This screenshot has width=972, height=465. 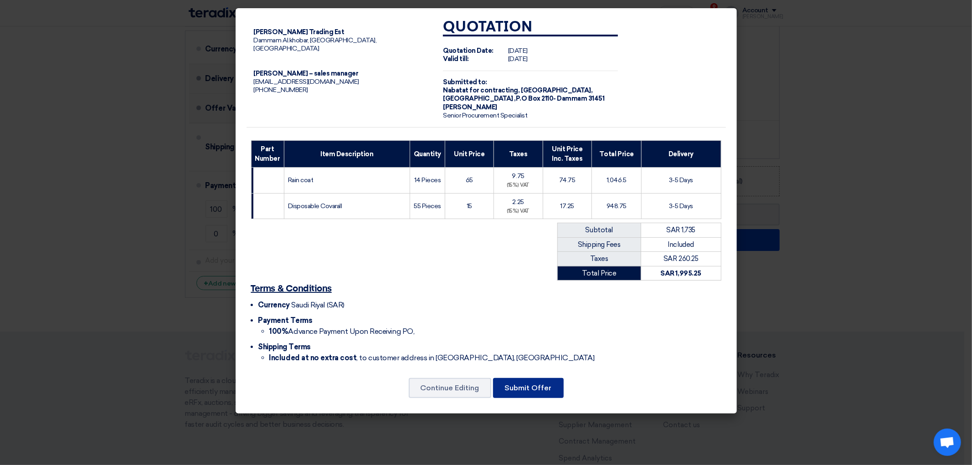 What do you see at coordinates (427, 206) in the screenshot?
I see `span: 55 Pieces` at bounding box center [427, 206].